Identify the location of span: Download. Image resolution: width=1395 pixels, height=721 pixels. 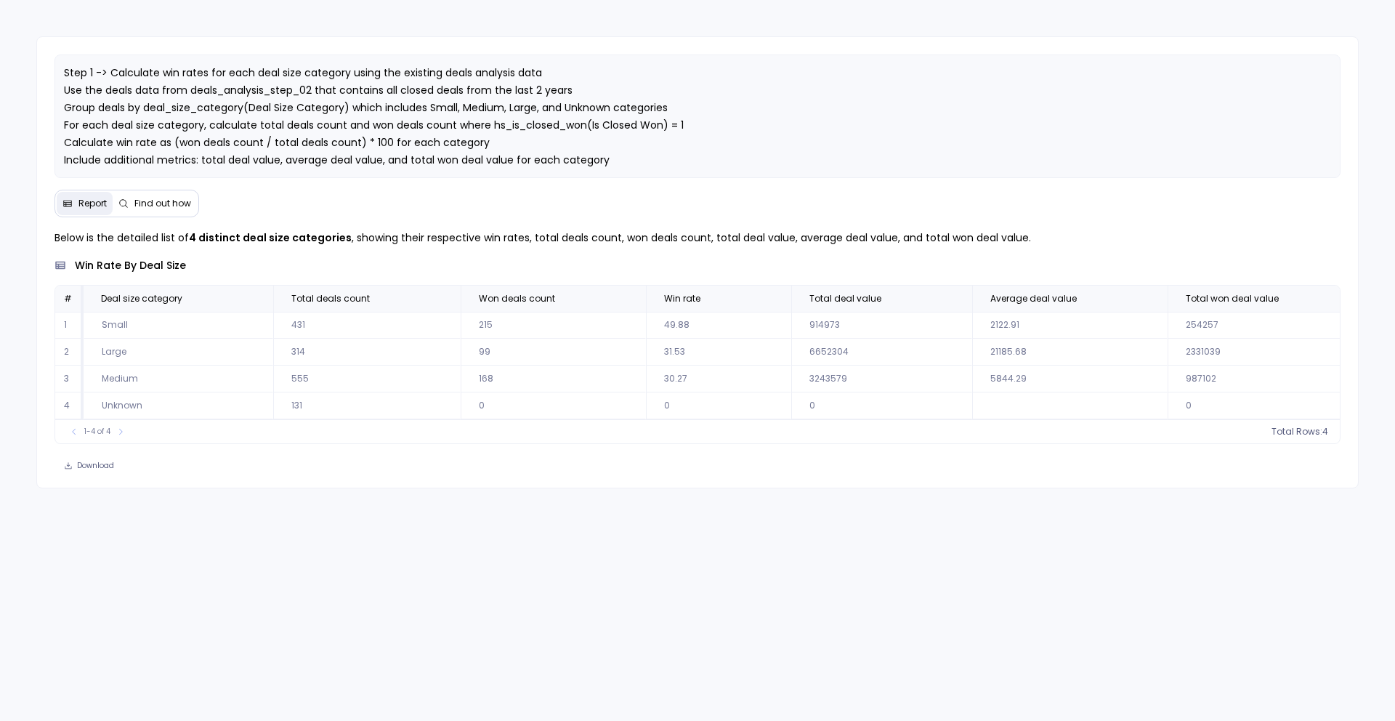
(95, 466).